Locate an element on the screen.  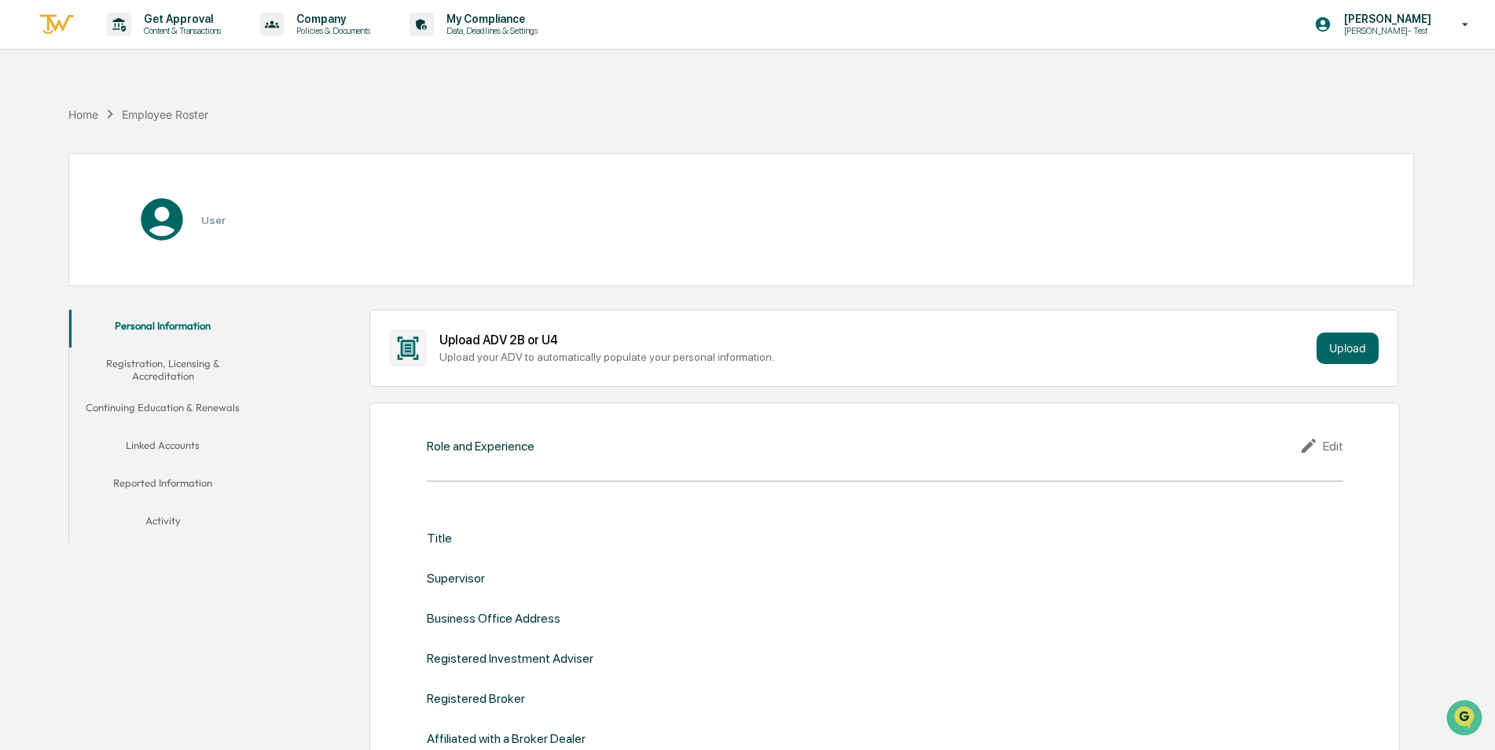
div: Supervisor is located at coordinates (456, 578).